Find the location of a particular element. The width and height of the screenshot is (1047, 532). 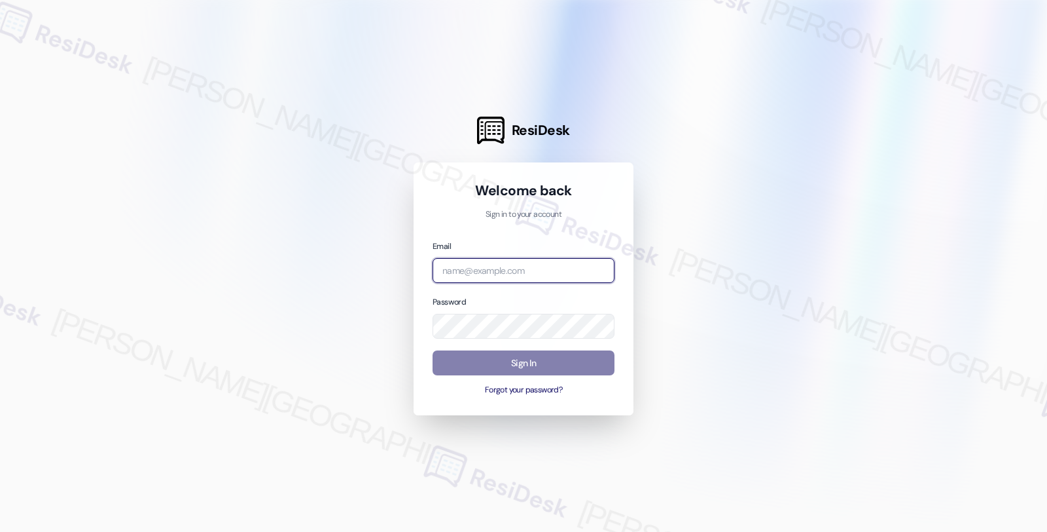

label: Email is located at coordinates (442, 246).